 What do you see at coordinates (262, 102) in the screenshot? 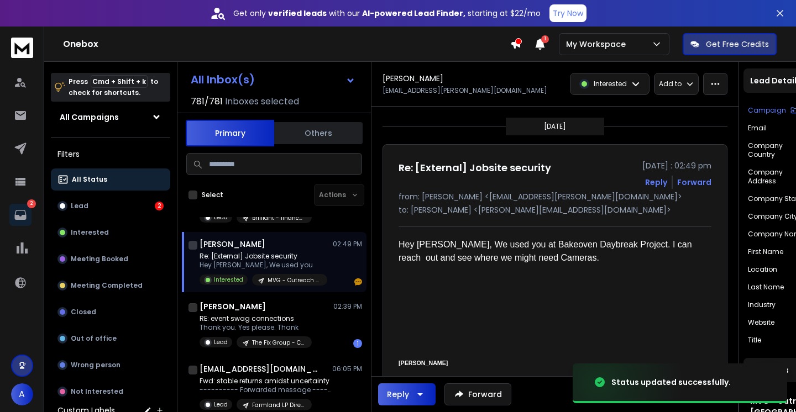
I see `h3: Inboxes selected` at bounding box center [262, 102].